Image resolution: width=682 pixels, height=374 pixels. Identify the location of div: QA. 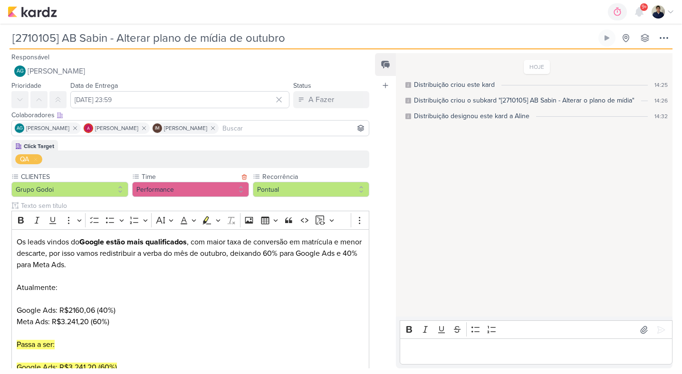
(24, 159).